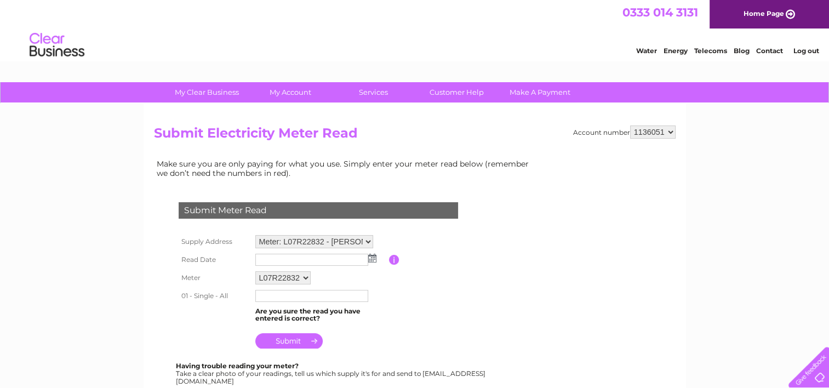  I want to click on a: 0333 014 3131, so click(660, 12).